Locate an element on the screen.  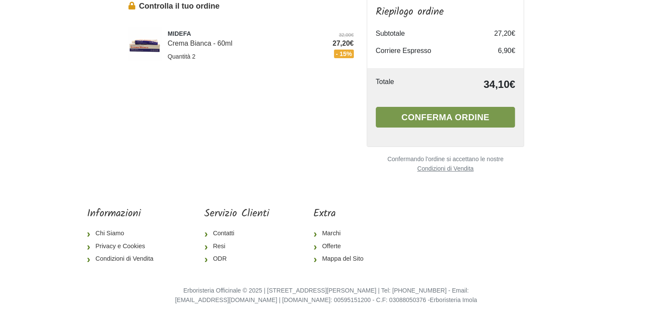
del: 32,00€ is located at coordinates (343, 35).